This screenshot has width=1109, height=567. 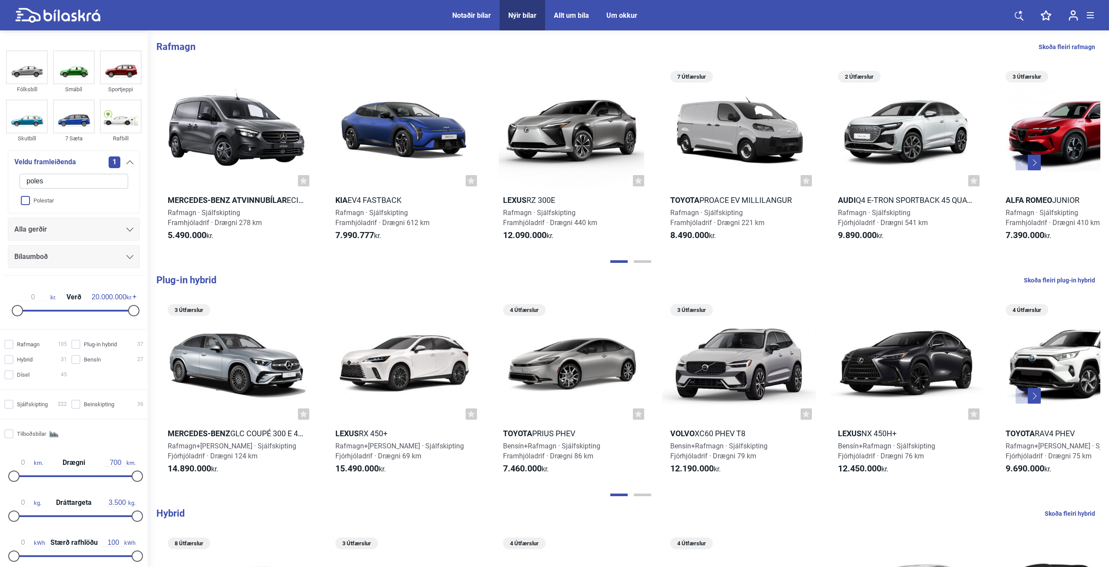 I want to click on a: 2 ÚtfærslurAudiQ4 e-tron Sportback 45 QuattroRafmagn · SjálfskiptingFjórhjóladrif · Drægni 541 km..., so click(x=907, y=158).